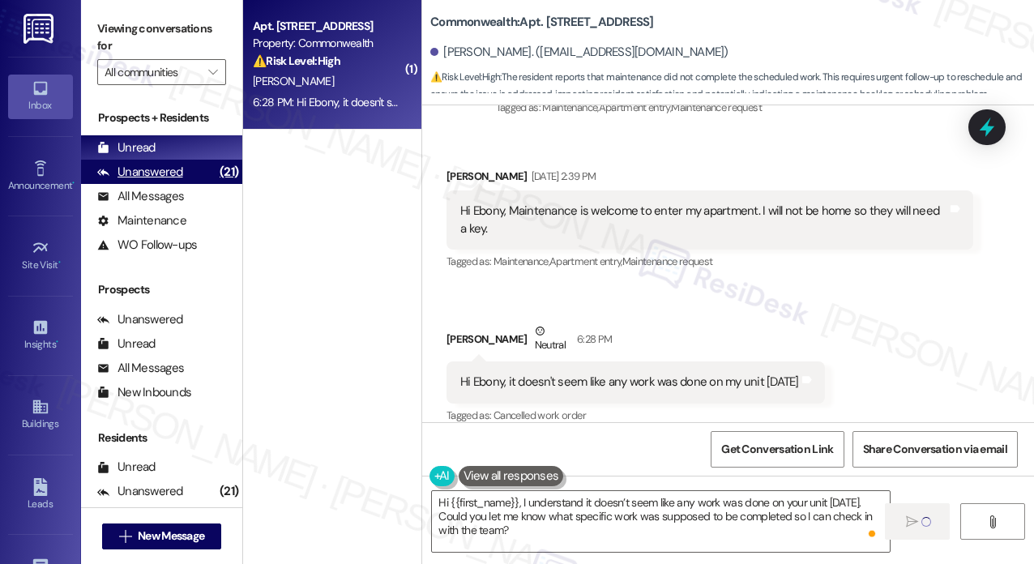 The height and width of the screenshot is (564, 1034). What do you see at coordinates (550, 340) in the screenshot?
I see `div: Neutral` at bounding box center [550, 340].